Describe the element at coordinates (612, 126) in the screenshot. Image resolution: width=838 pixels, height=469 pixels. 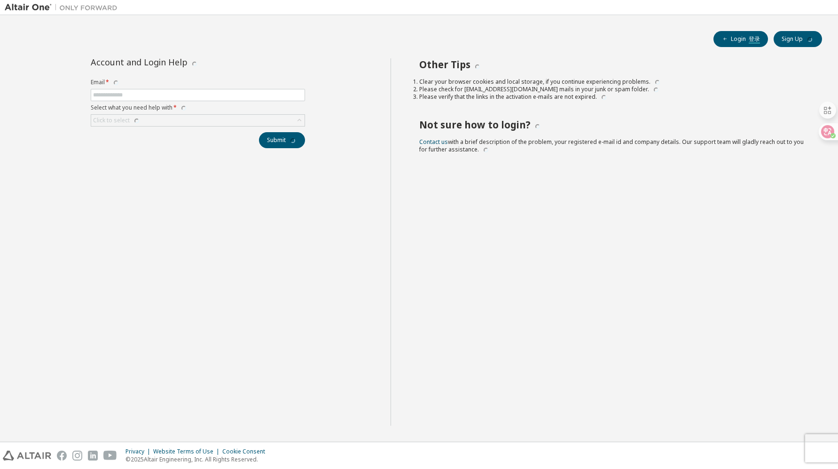
I see `h2: Not sure how to login?` at that location.